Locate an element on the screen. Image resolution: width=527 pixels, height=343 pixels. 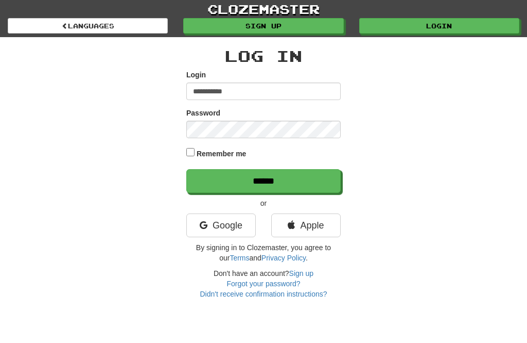
a: Privacy Policy is located at coordinates (284, 258).